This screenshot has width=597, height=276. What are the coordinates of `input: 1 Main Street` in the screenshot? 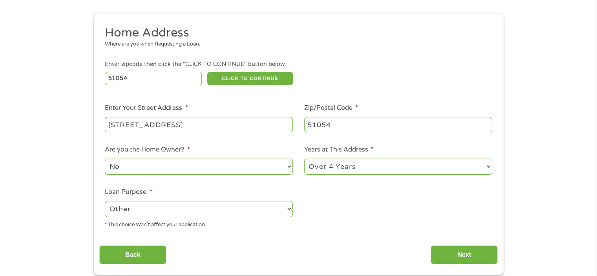 It's located at (199, 124).